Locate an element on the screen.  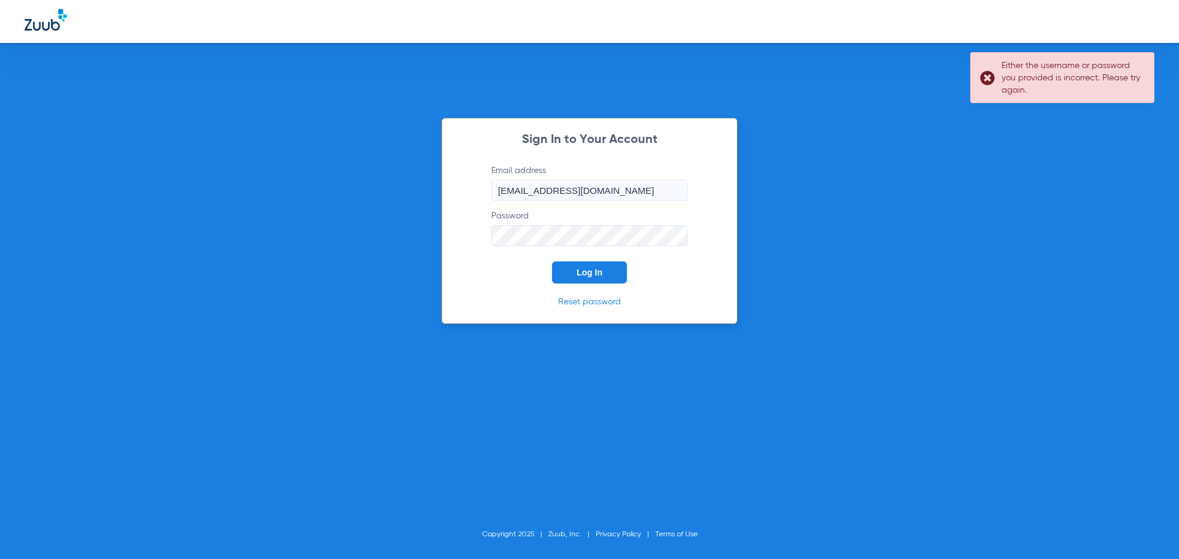
a: Terms of Use is located at coordinates (676, 535).